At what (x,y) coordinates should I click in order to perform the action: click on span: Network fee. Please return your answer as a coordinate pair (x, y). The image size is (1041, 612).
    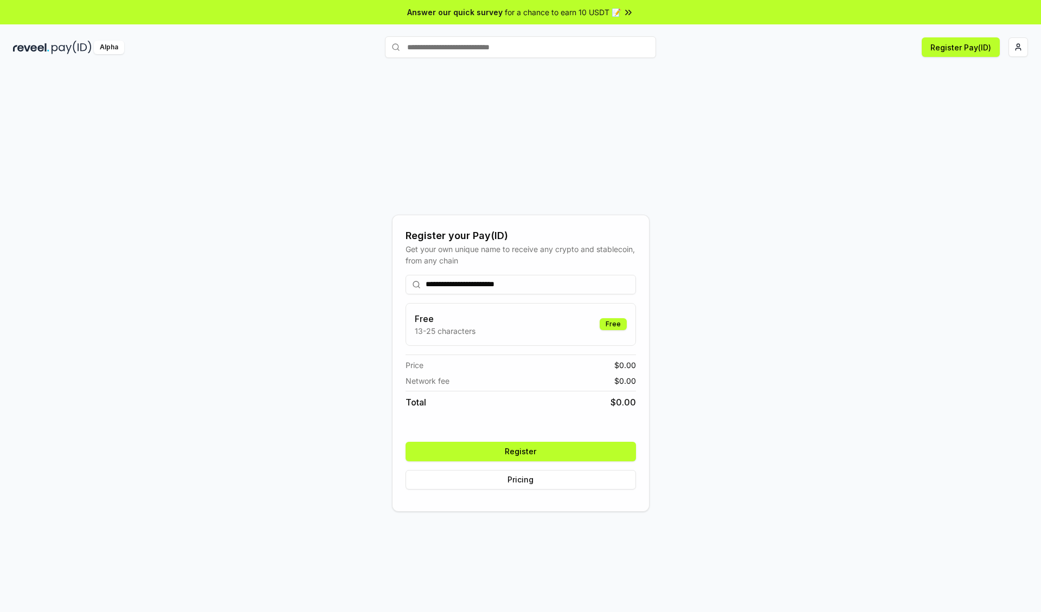
    Looking at the image, I should click on (427, 381).